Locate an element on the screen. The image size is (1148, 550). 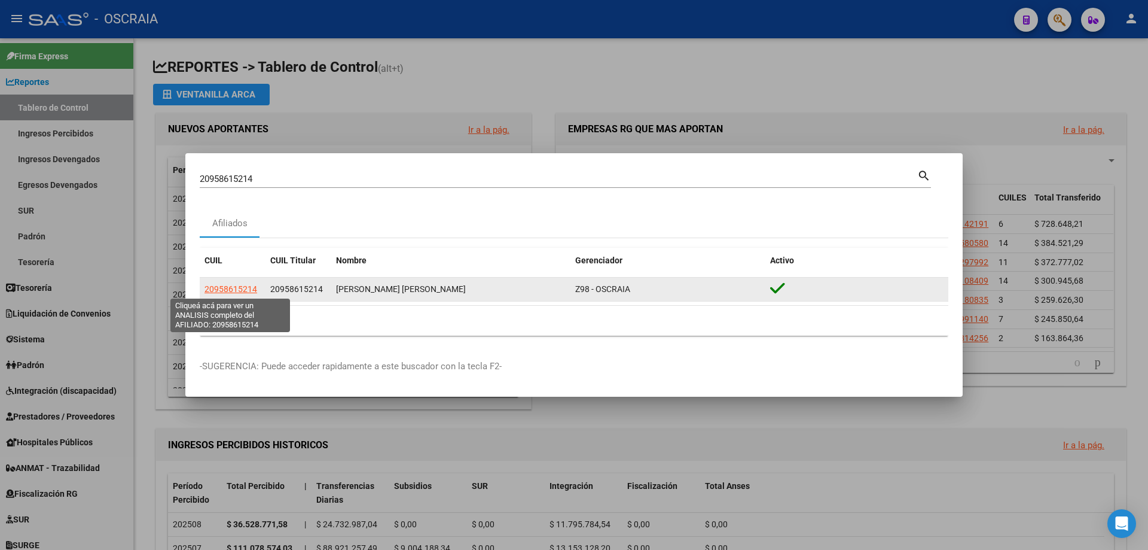
p: -SUGERENCIA: Puede acceder rapidamente a este buscador con la tecla F2- is located at coordinates (574, 366).